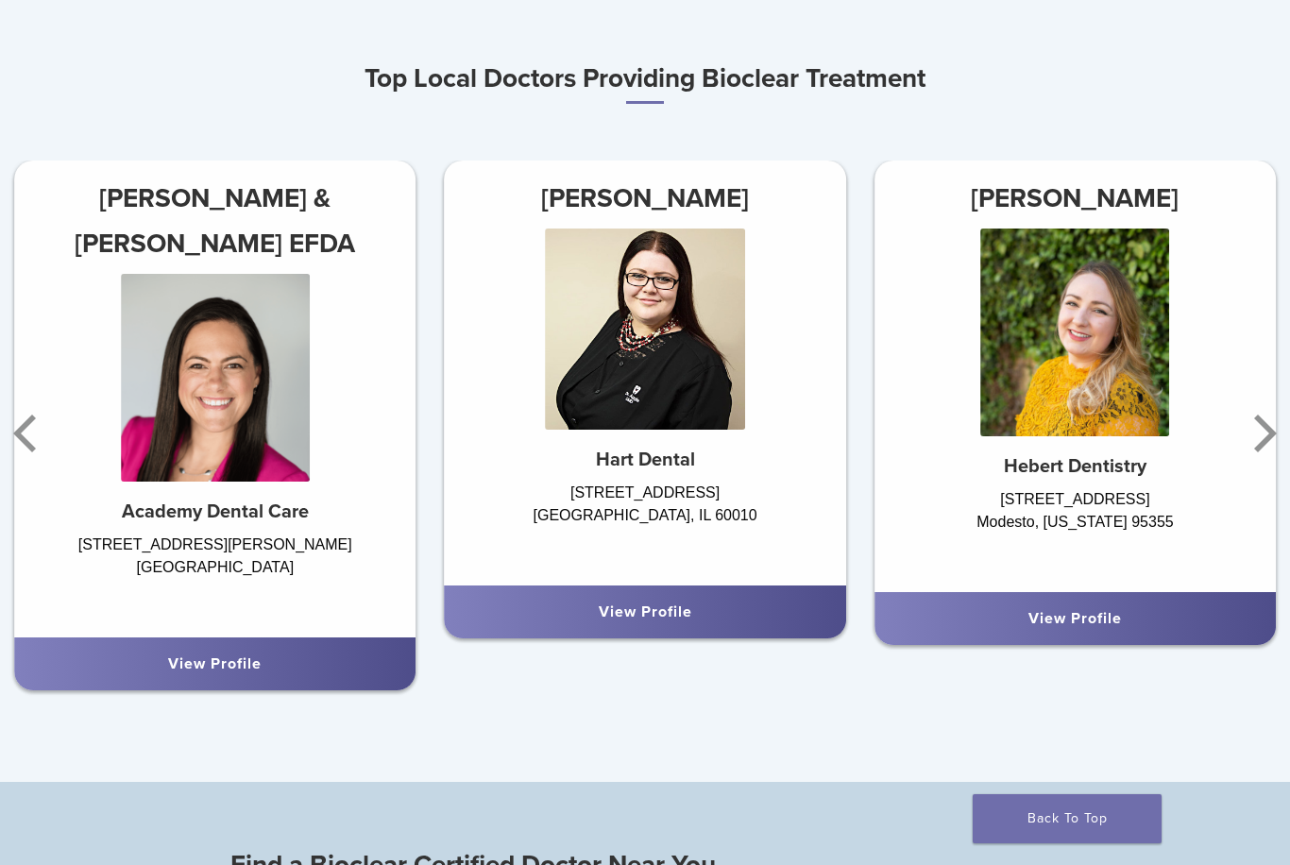  Describe the element at coordinates (215, 512) in the screenshot. I see `strong: Academy Dental Care` at that location.